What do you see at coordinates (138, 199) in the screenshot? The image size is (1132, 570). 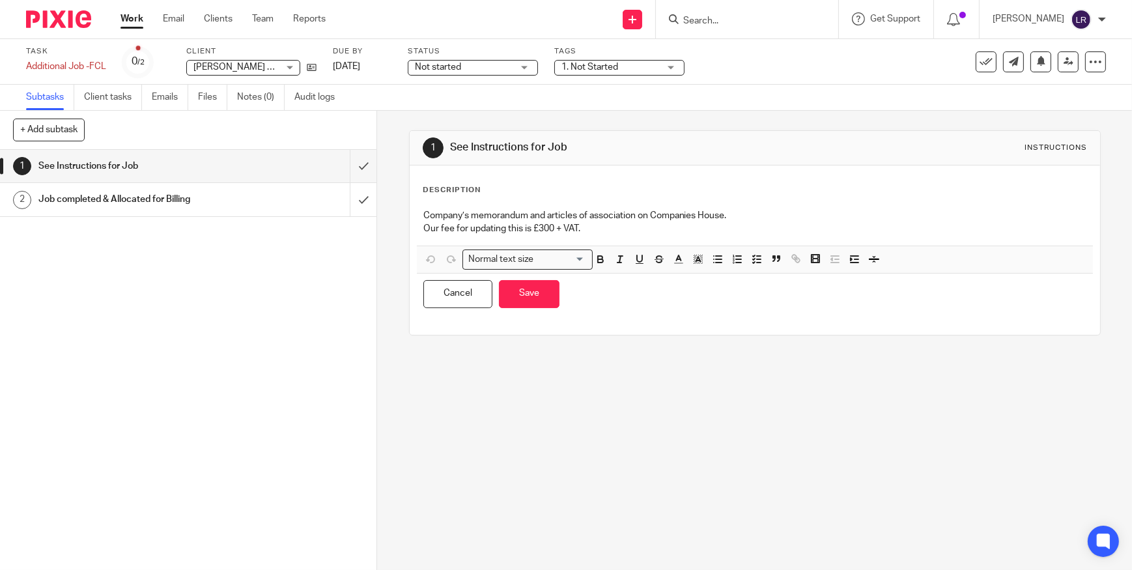 I see `h1: Job completed & Allocated for Billing` at bounding box center [138, 199].